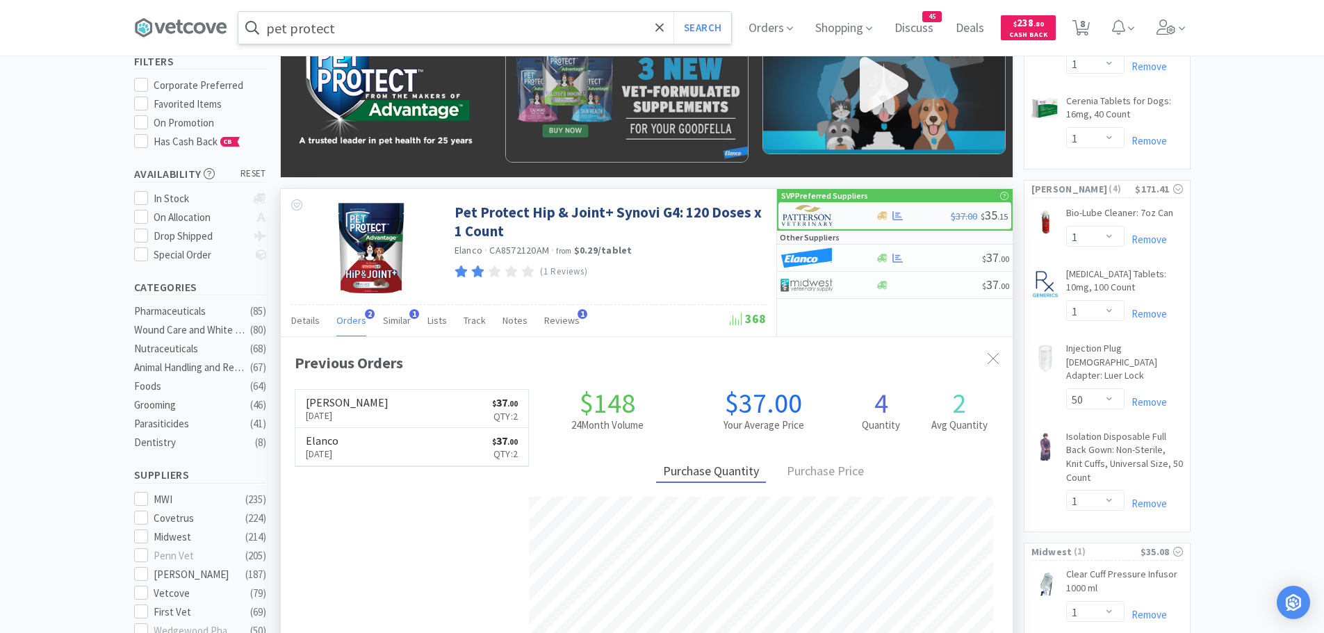 Image resolution: width=1324 pixels, height=633 pixels. Describe the element at coordinates (1121, 189) in the screenshot. I see `span: ( 4 )` at that location.